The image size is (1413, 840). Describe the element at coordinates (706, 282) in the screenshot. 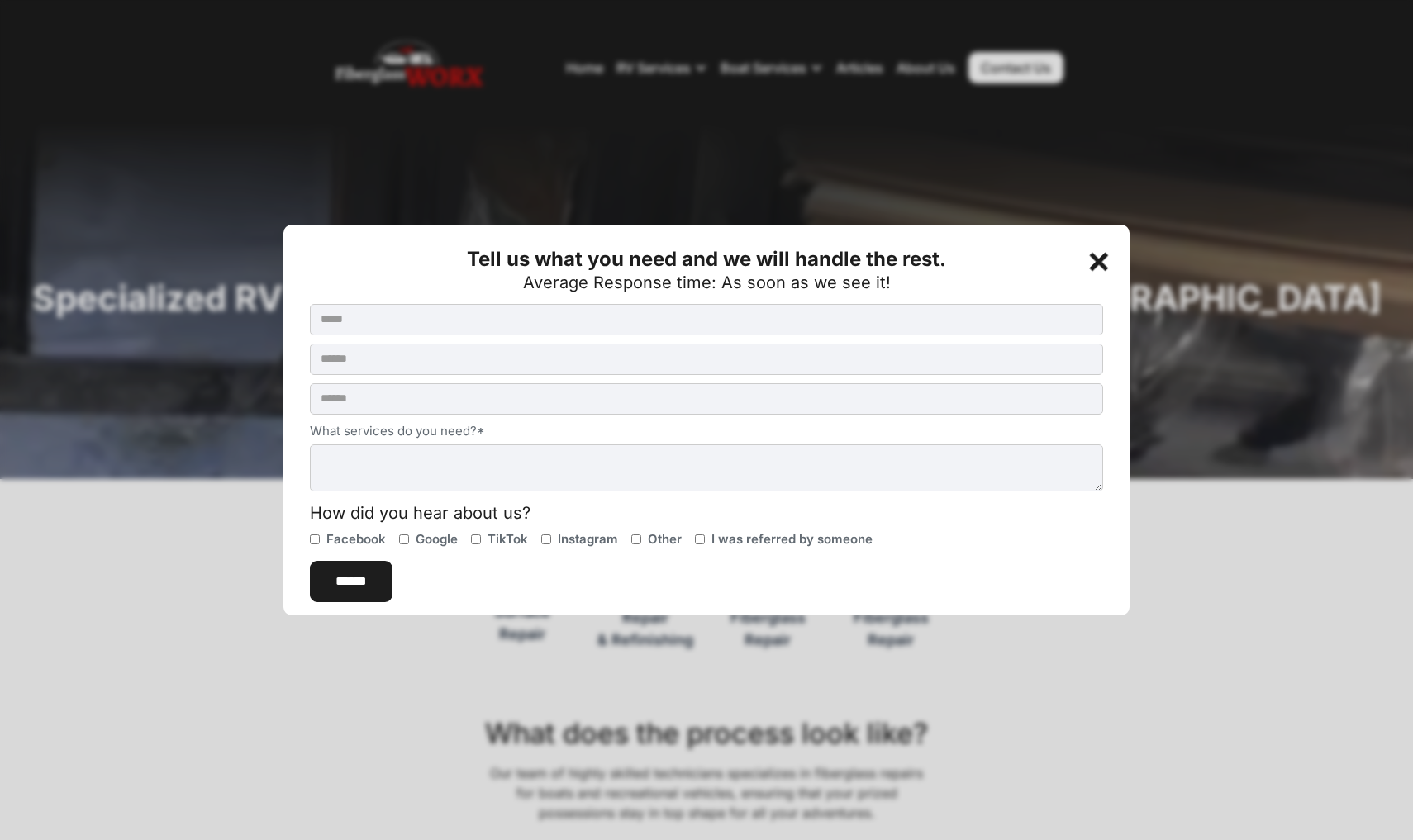

I see `div: Average Response time: As soon as we see it!` at that location.